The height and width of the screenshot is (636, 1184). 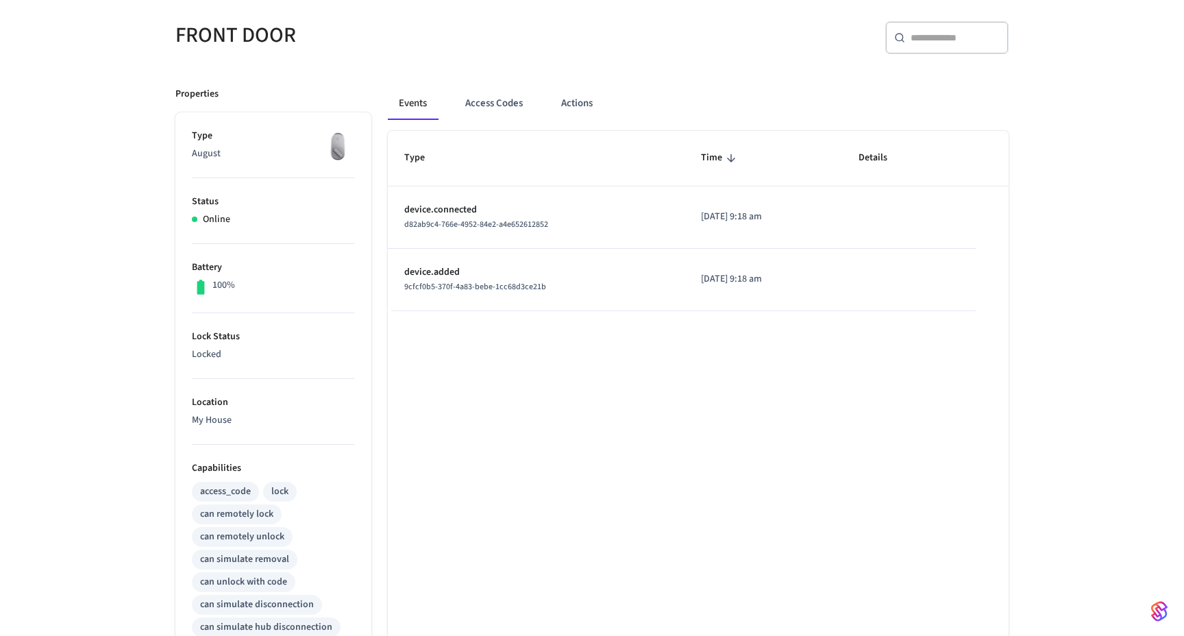 What do you see at coordinates (273, 201) in the screenshot?
I see `p: Status` at bounding box center [273, 201].